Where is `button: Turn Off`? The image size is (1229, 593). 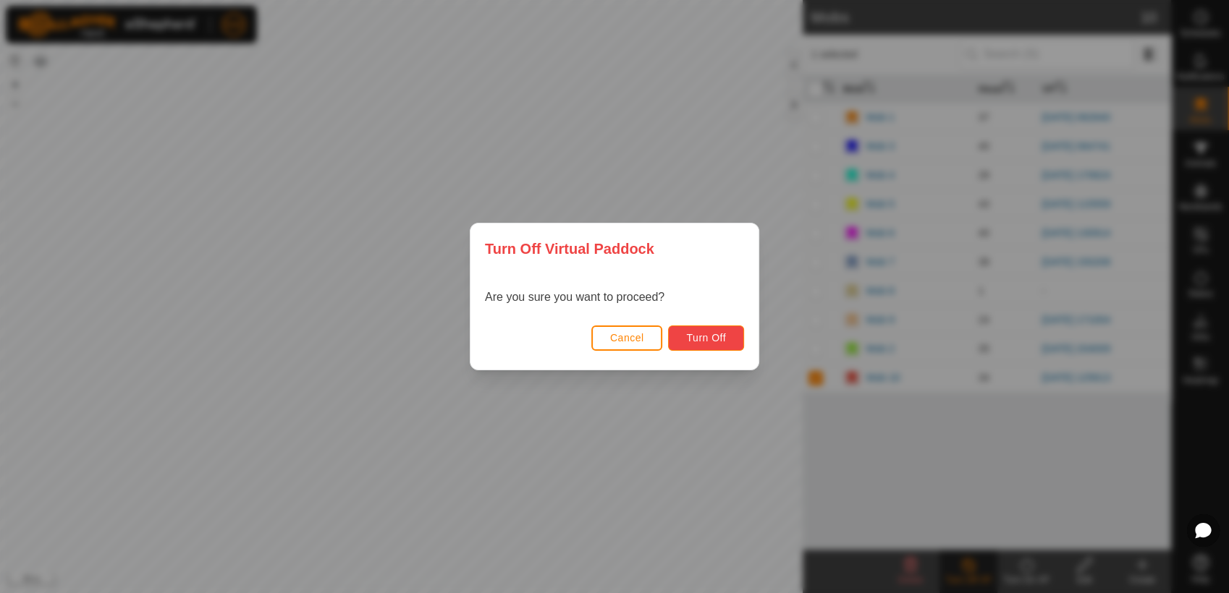 button: Turn Off is located at coordinates (705, 338).